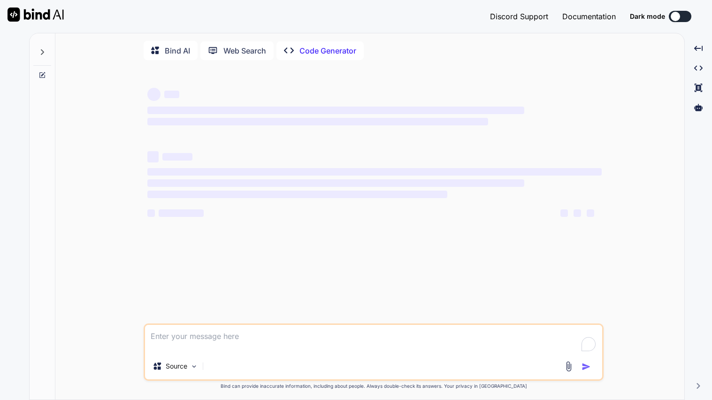  Describe the element at coordinates (194, 366) in the screenshot. I see `img: Pick Models` at that location.